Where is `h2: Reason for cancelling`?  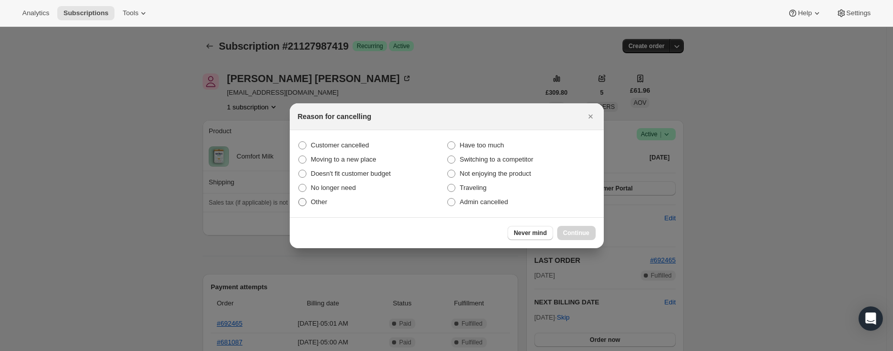
h2: Reason for cancelling is located at coordinates (334, 116).